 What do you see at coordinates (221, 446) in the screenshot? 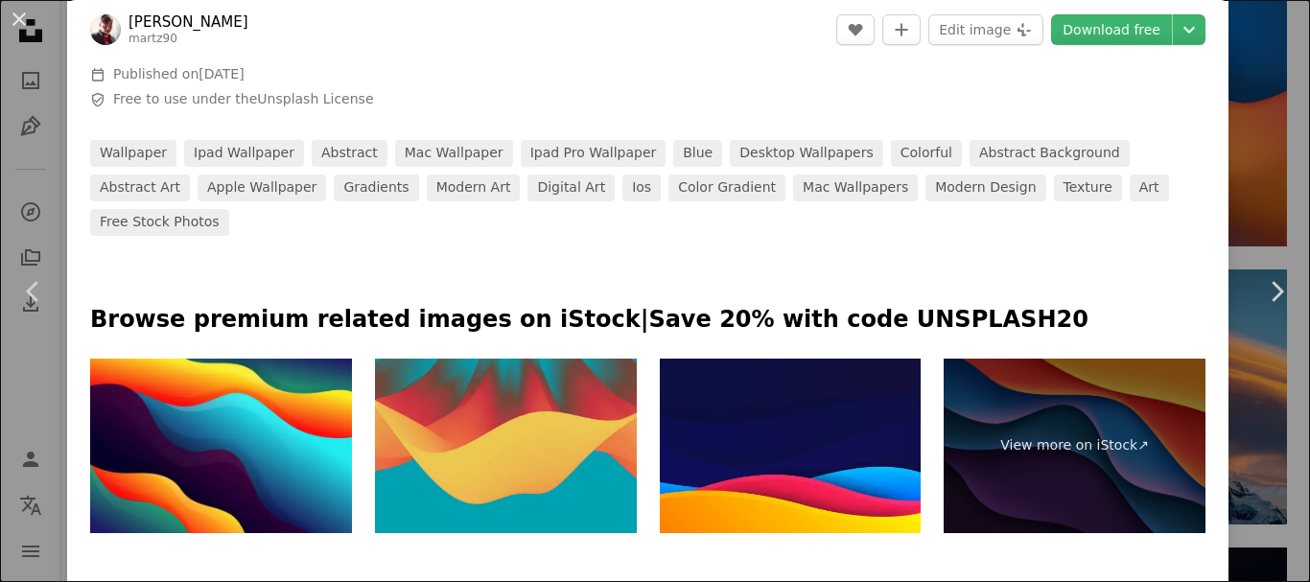
I see `img: colorful wave fluid background design in horizontal layout` at bounding box center [221, 446].